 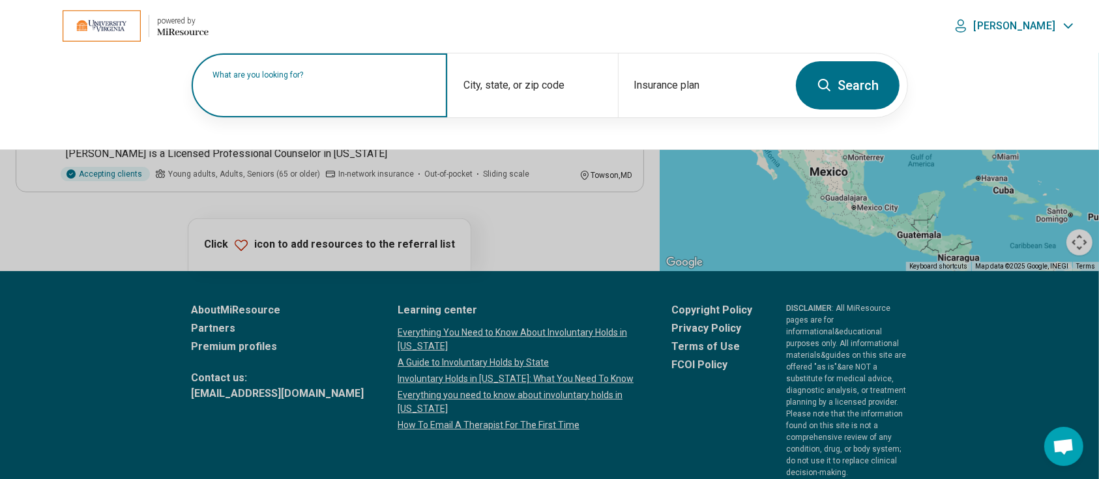 I want to click on div: Open chat, so click(x=1064, y=447).